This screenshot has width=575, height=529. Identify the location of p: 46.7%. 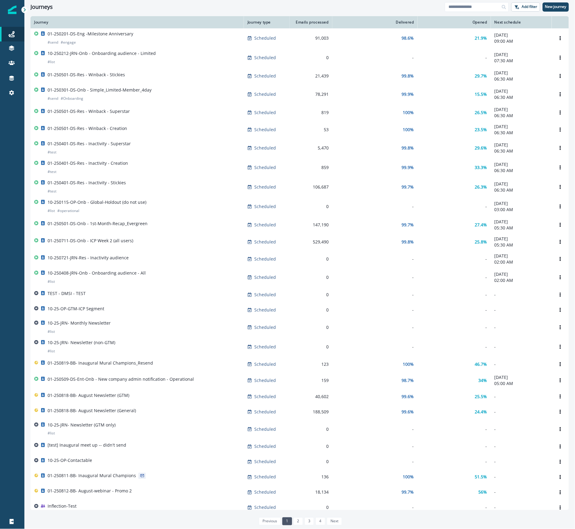
(481, 364).